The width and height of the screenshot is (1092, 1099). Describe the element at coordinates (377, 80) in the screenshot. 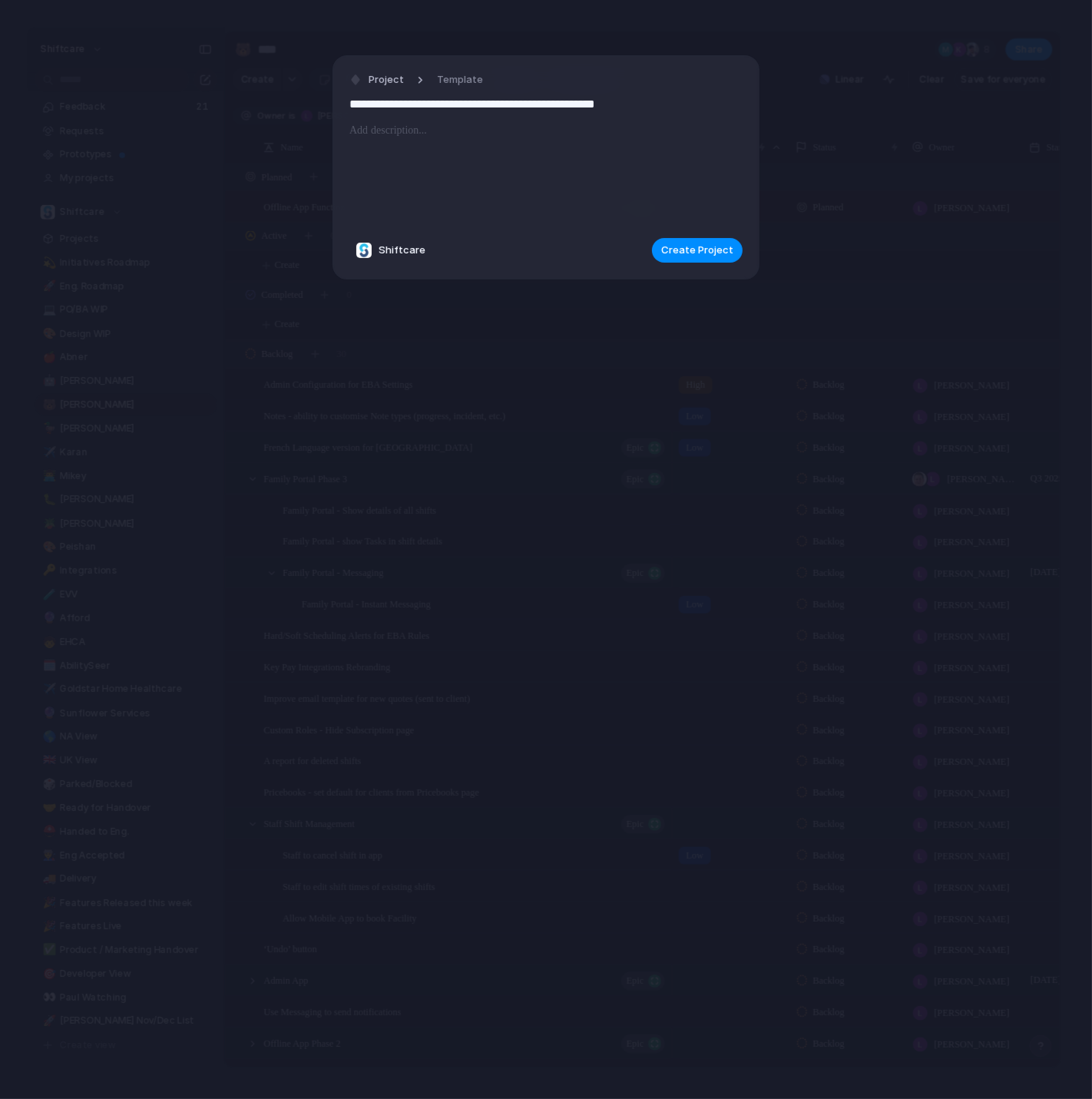

I see `button: Project` at that location.